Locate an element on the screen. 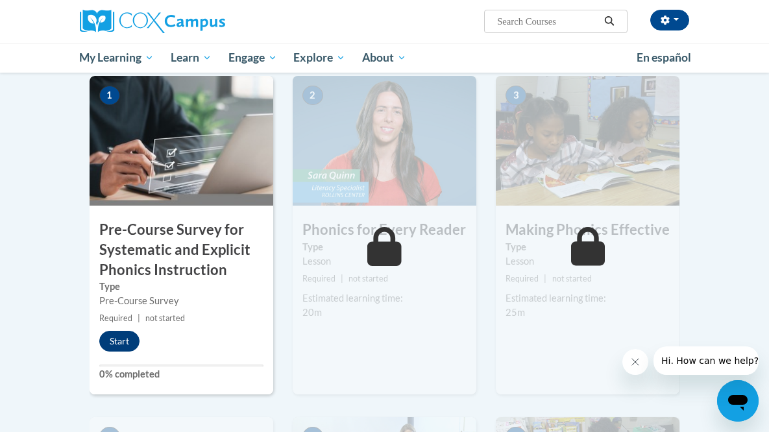 The height and width of the screenshot is (432, 769). h3: Pre-Course Survey for Systematic and Explicit Phonics Instruction is located at coordinates (181, 250).